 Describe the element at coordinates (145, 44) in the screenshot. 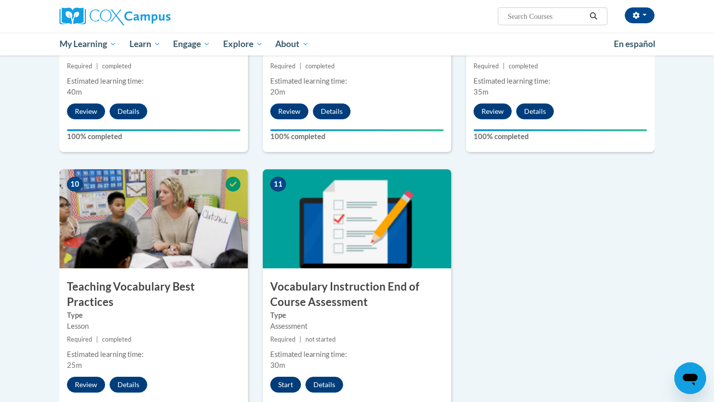

I see `a: Learn` at that location.